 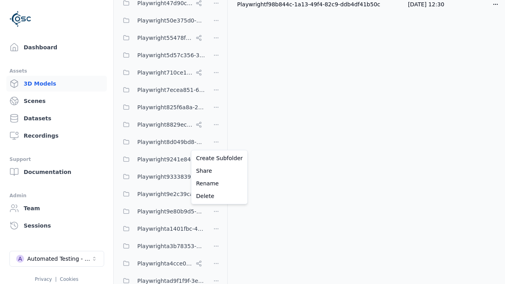 What do you see at coordinates (219, 183) in the screenshot?
I see `a: Rename` at bounding box center [219, 183].